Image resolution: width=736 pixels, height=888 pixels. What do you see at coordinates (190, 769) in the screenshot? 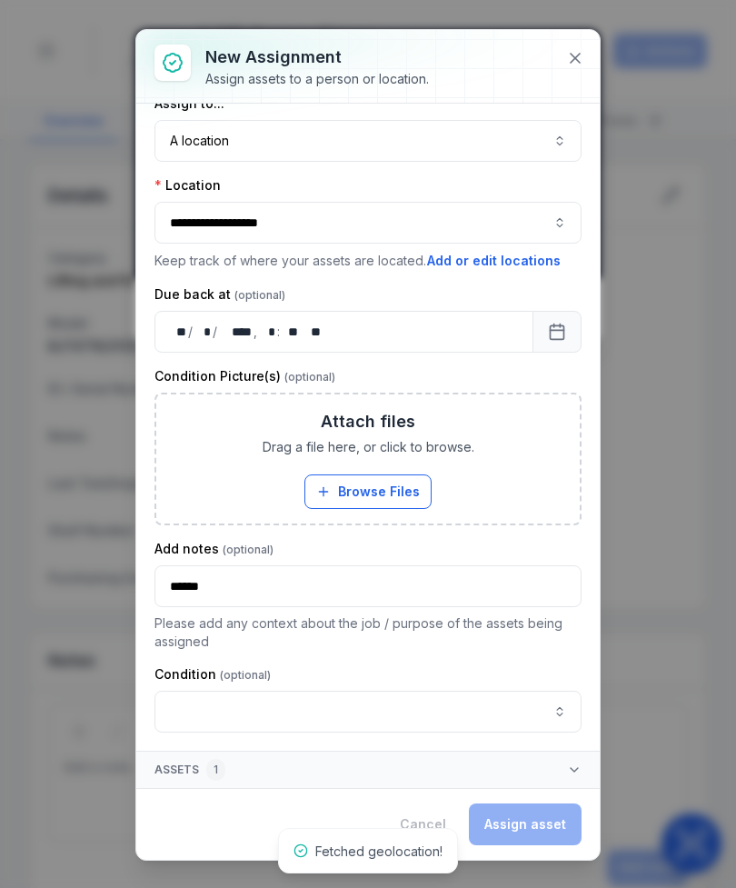
I see `span: Assets` at bounding box center [190, 769].